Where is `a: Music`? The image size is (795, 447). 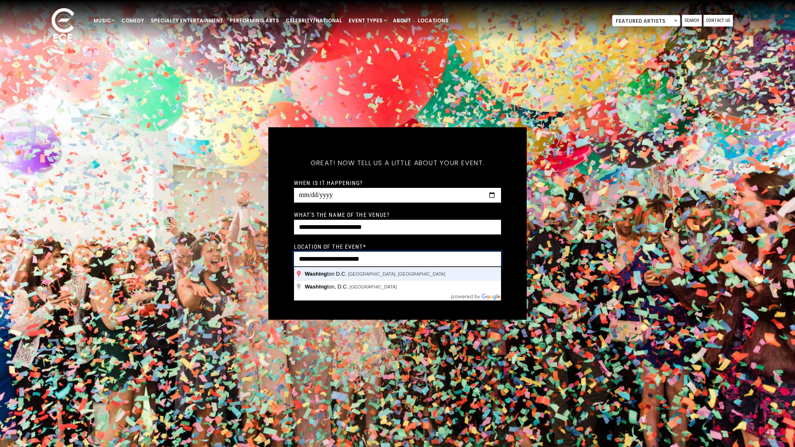
a: Music is located at coordinates (104, 21).